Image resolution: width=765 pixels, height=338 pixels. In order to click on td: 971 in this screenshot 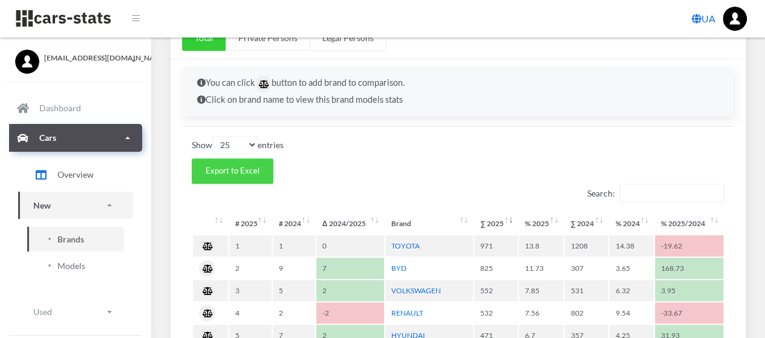, I will do `click(496, 245)`.